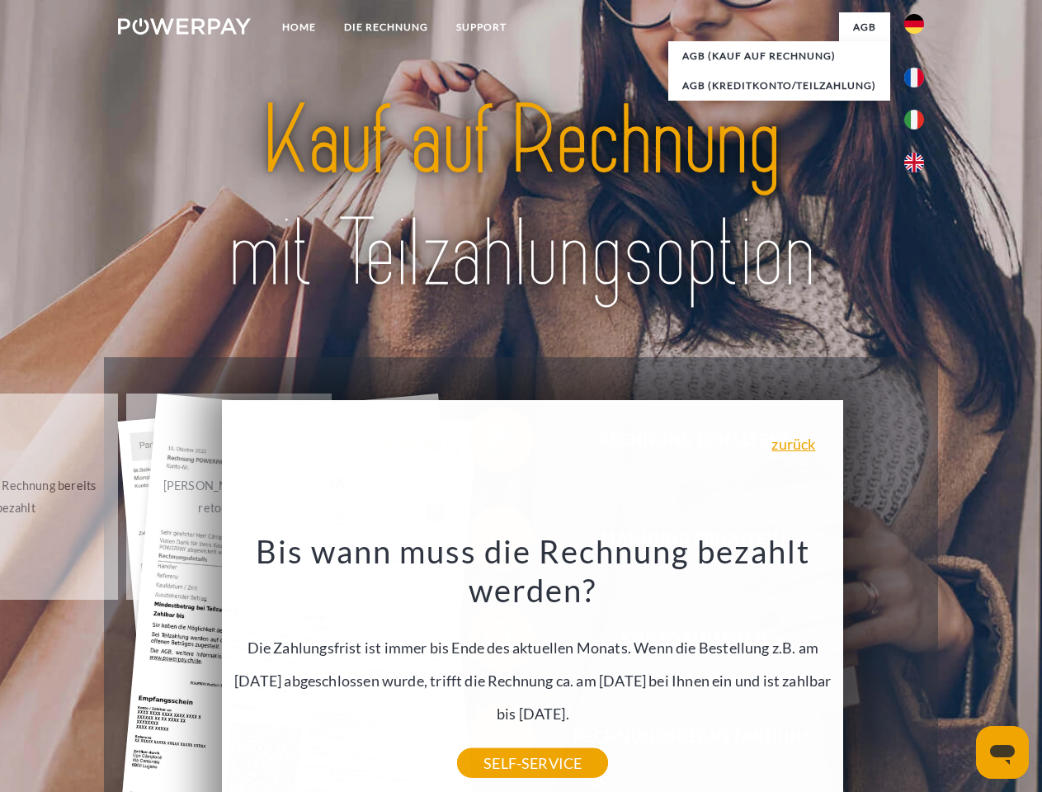 This screenshot has width=1042, height=792. What do you see at coordinates (779, 86) in the screenshot?
I see `a: AGB (Kreditkonto/Teilzahlung)` at bounding box center [779, 86].